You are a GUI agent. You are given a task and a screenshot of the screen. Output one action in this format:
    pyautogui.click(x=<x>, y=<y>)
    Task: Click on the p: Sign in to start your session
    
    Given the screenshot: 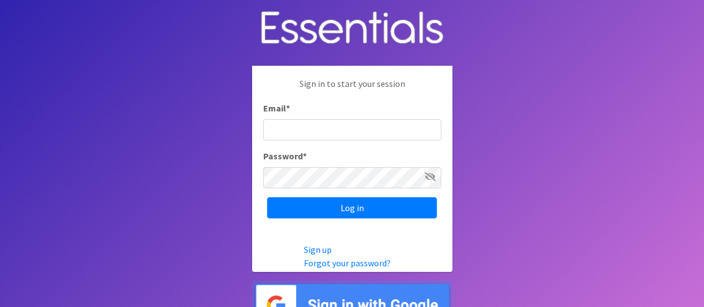 What is the action you would take?
    pyautogui.click(x=352, y=89)
    